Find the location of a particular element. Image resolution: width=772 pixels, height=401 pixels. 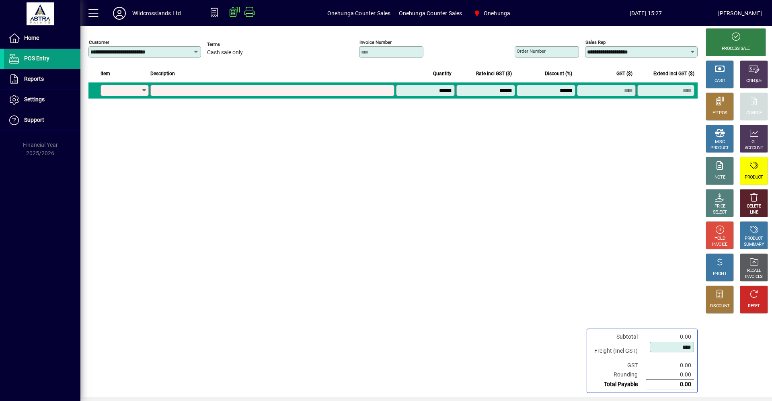

span: POS Entry is located at coordinates (37, 58).